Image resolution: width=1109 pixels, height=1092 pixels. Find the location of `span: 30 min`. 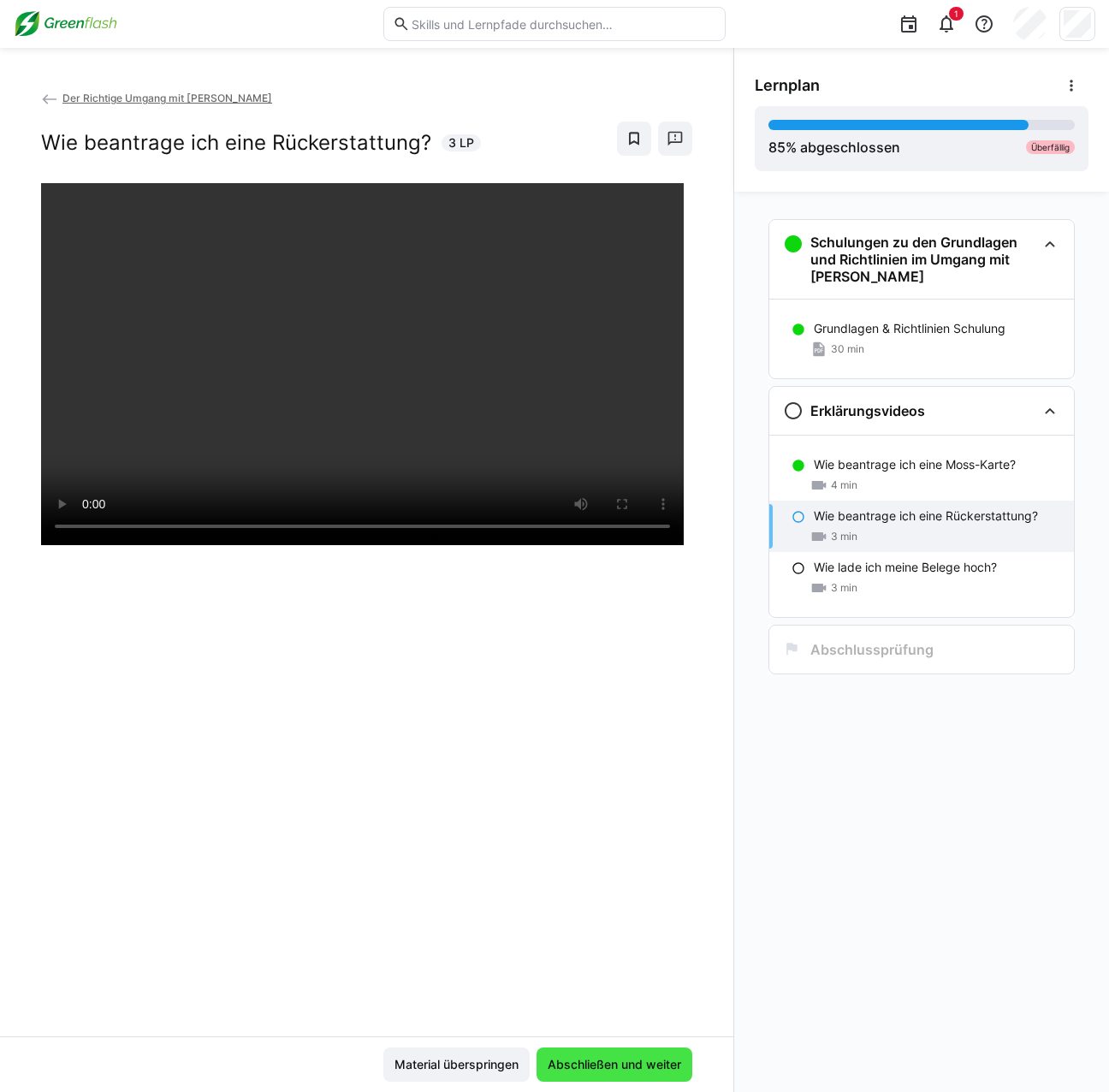

span: 30 min is located at coordinates (847, 349).